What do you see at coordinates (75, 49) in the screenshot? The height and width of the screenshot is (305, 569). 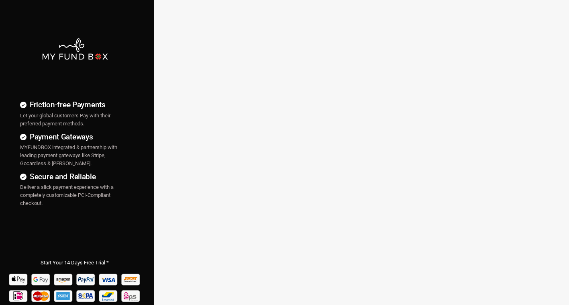 I see `img: mfbwhite.png` at bounding box center [75, 49].